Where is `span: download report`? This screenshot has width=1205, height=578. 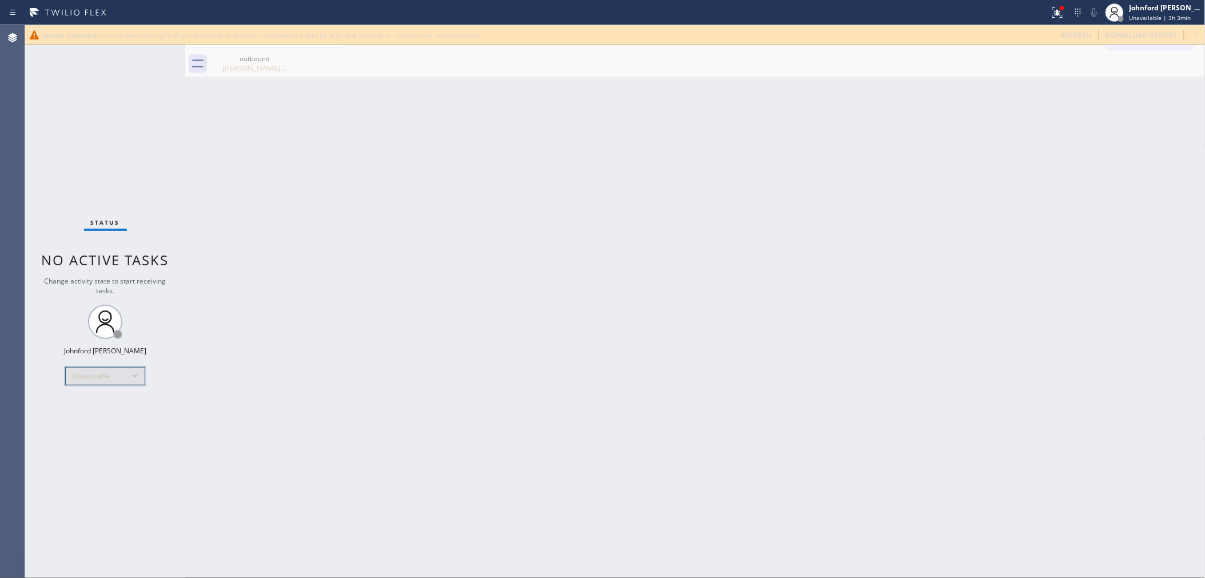
span: download report is located at coordinates (1142, 35).